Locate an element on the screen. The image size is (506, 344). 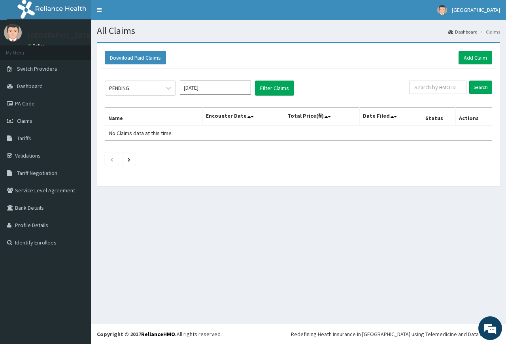
footer: All rights reserved. is located at coordinates (298, 334).